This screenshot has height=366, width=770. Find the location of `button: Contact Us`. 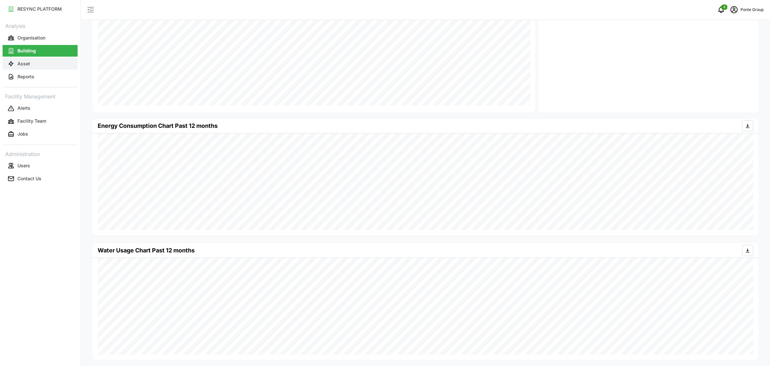

button: Contact Us is located at coordinates (40, 179).